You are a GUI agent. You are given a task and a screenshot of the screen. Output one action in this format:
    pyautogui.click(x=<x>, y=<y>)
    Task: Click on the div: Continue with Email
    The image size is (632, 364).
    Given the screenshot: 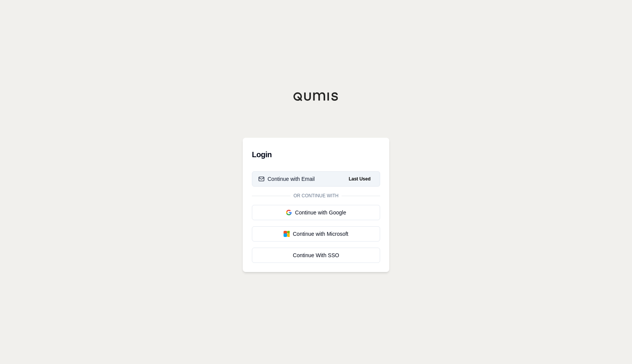 What is the action you would take?
    pyautogui.click(x=287, y=179)
    